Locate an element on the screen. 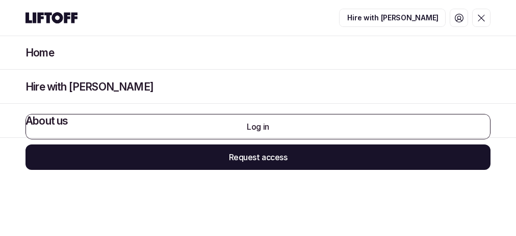 The height and width of the screenshot is (236, 516). p: Home is located at coordinates (40, 52).